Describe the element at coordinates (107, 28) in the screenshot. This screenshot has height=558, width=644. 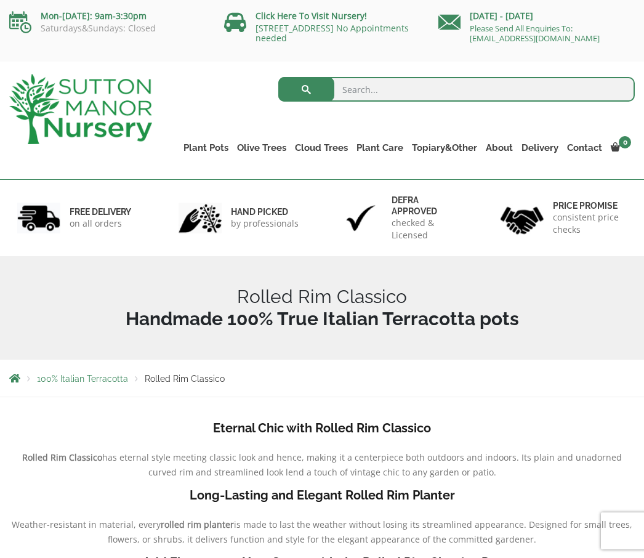
I see `p: Saturdays&Sundays: Closed` at that location.